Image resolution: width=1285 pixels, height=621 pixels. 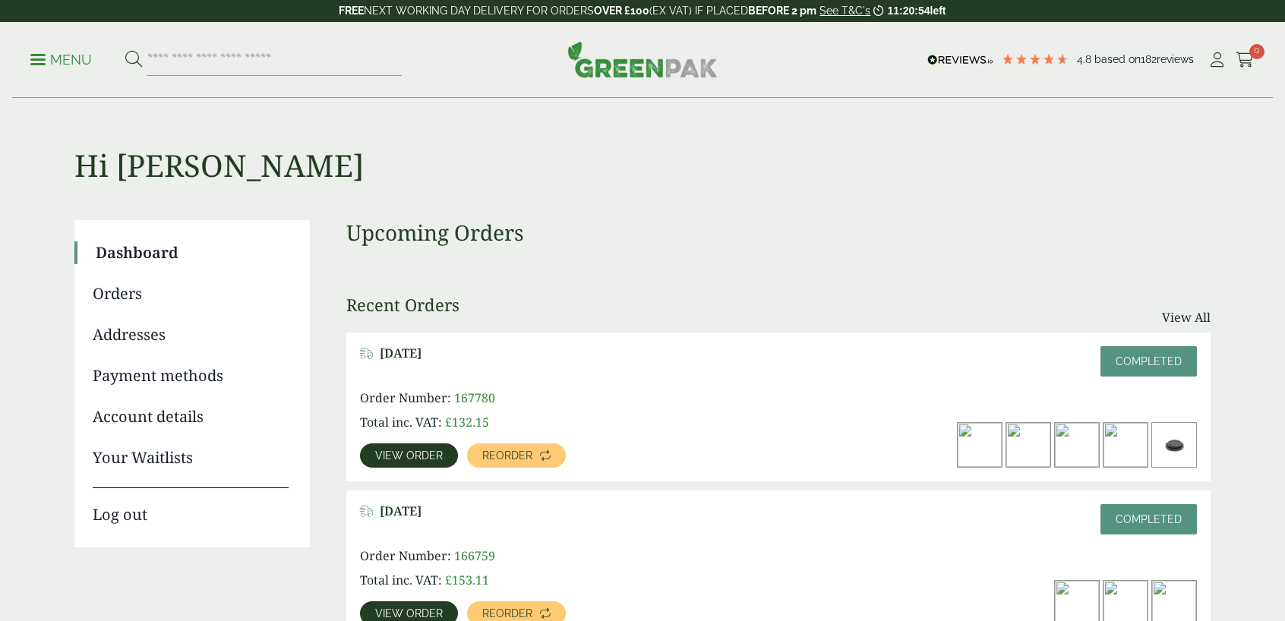 What do you see at coordinates (1149, 59) in the screenshot?
I see `span: 182` at bounding box center [1149, 59].